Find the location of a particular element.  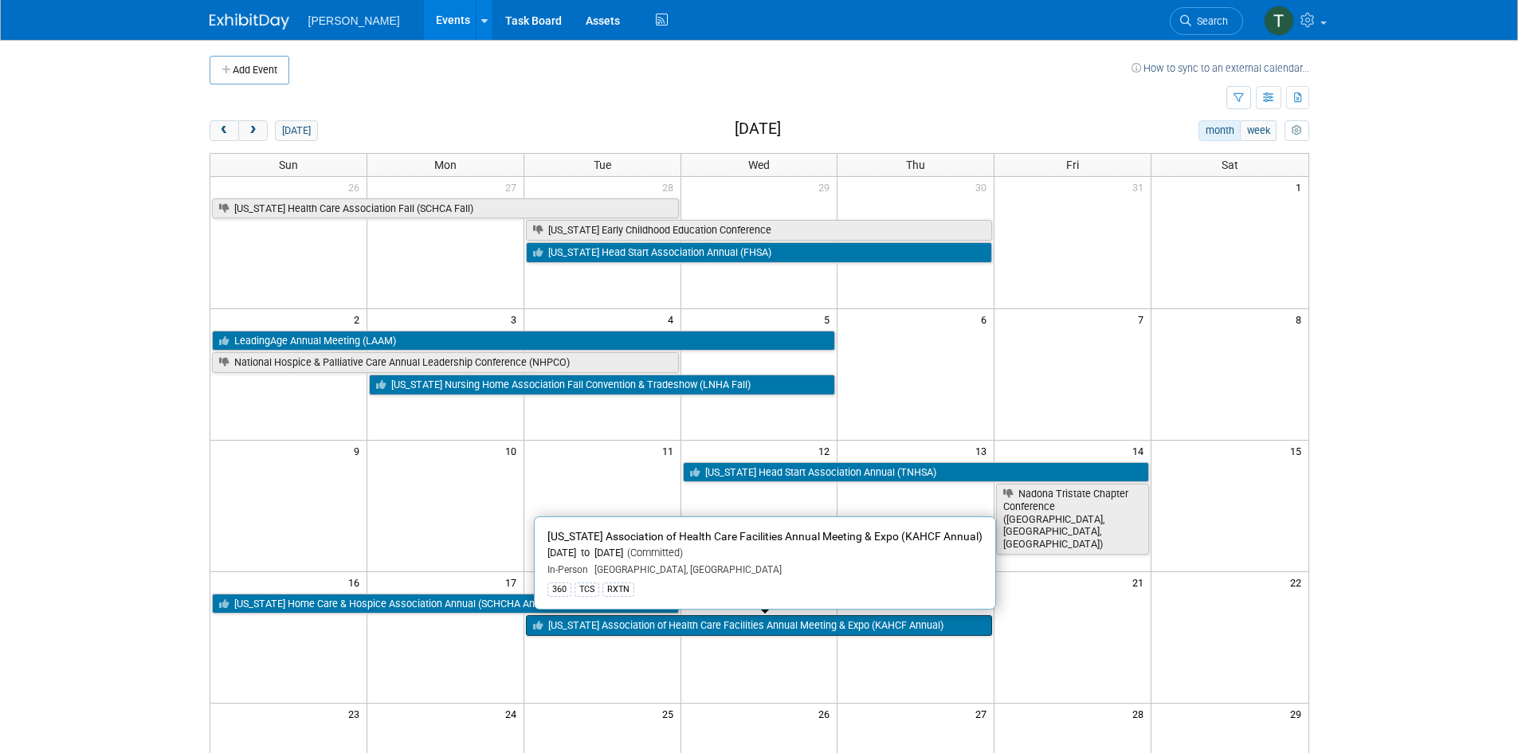

span: 4 is located at coordinates (673, 319).